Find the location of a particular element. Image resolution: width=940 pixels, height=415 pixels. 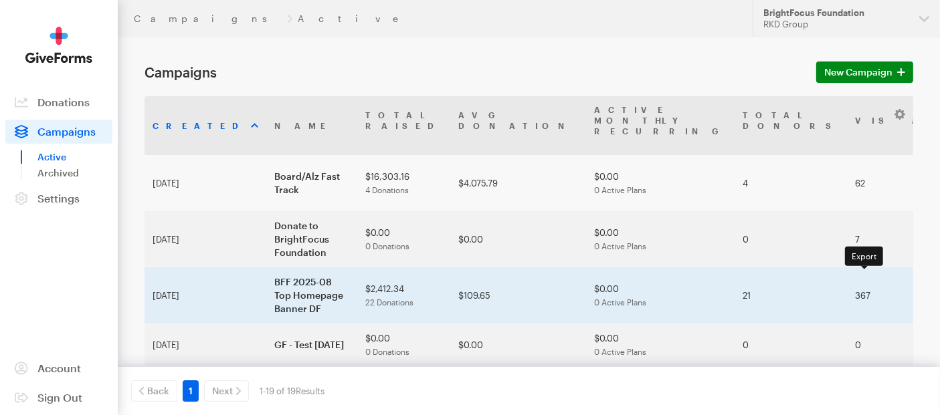

td: $16,303.16 is located at coordinates (403, 183).